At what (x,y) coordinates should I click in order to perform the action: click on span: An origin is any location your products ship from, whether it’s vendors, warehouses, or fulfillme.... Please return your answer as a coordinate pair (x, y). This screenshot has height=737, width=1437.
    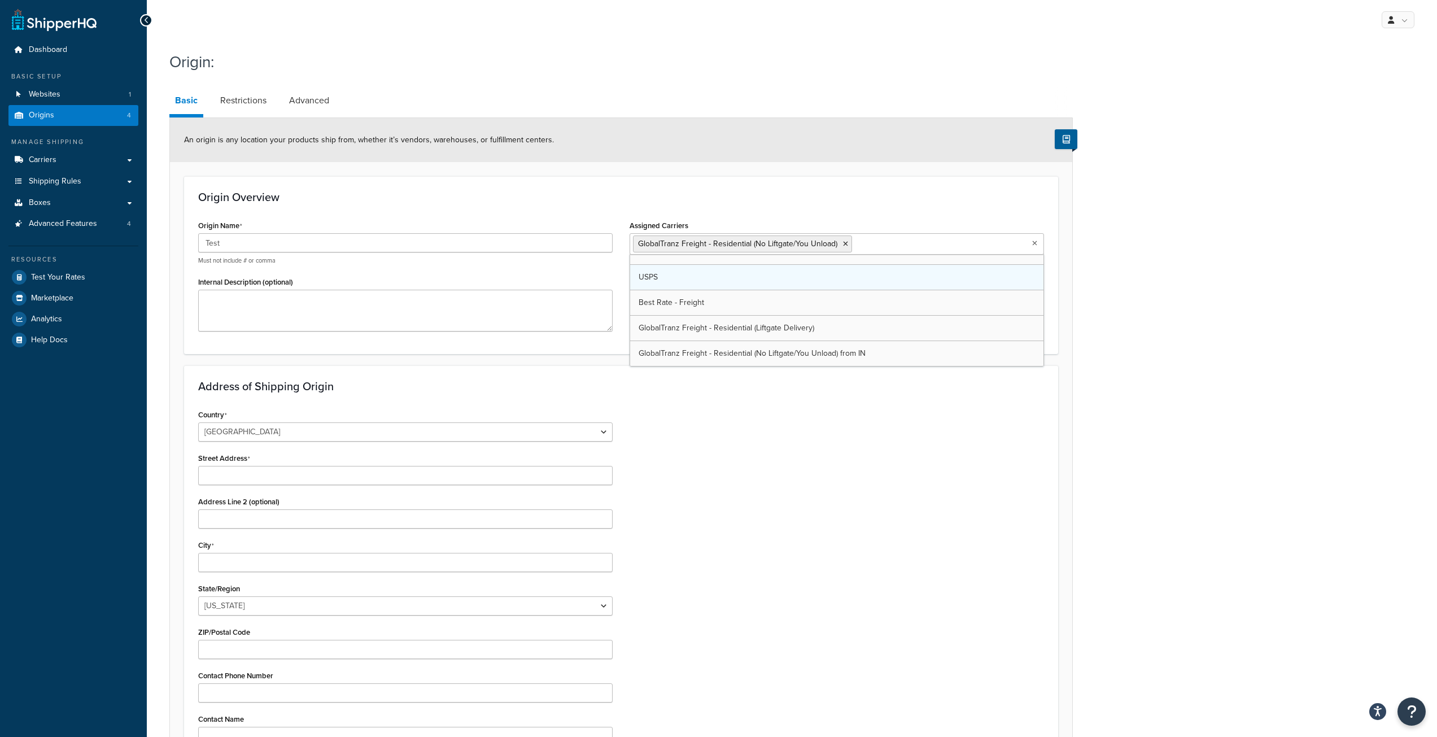
    Looking at the image, I should click on (369, 139).